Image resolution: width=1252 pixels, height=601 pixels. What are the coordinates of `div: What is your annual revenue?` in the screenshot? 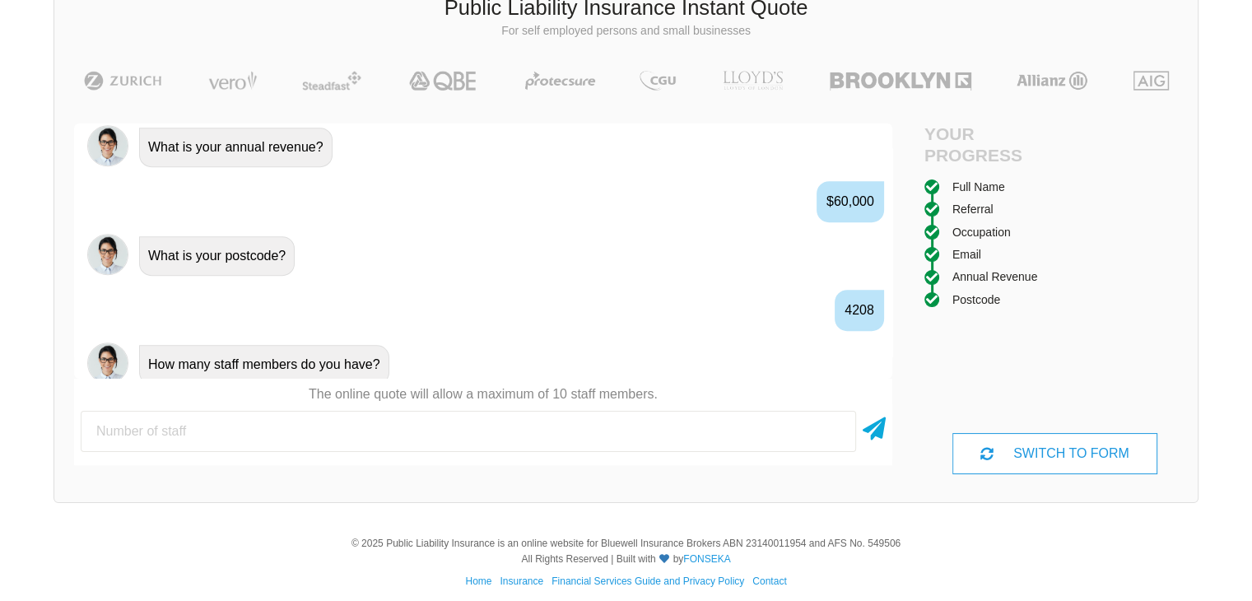 It's located at (235, 147).